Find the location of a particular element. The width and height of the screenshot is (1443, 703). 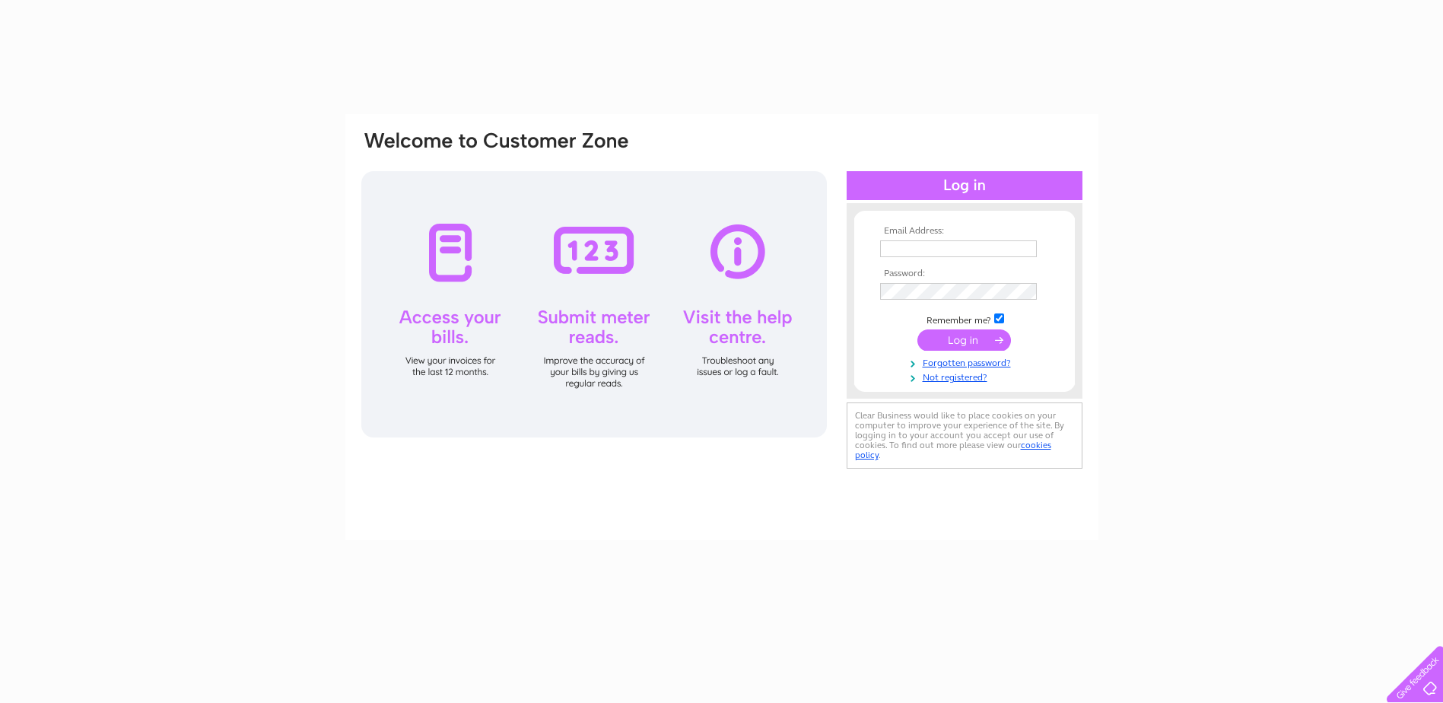

th: Email Address: is located at coordinates (964, 231).